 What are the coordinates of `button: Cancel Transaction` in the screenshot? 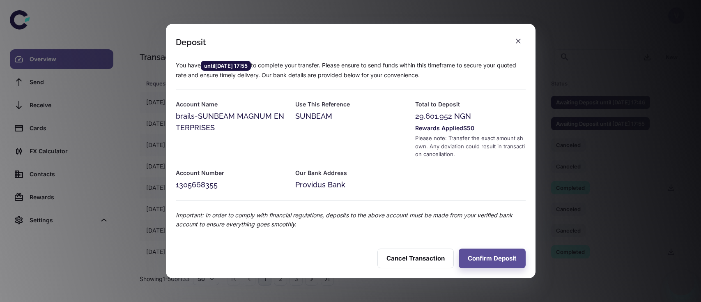 It's located at (416, 258).